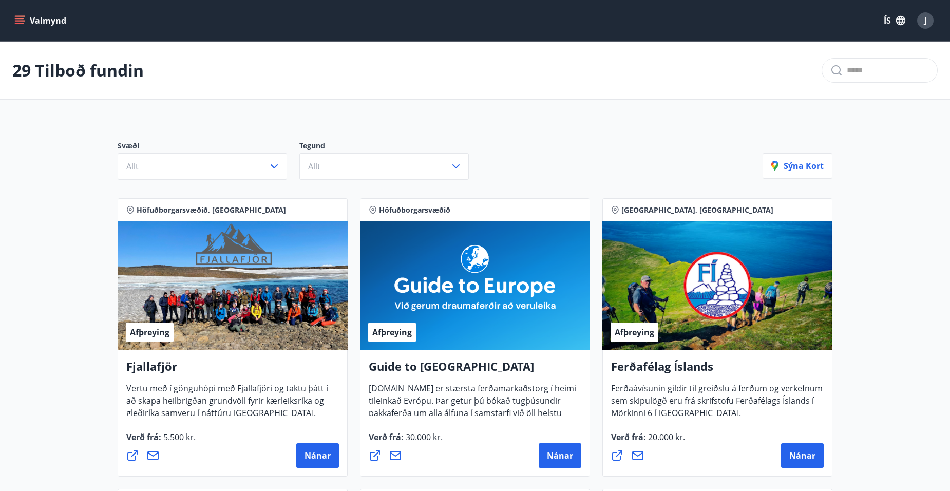  I want to click on h4: Ferðafélag Íslands, so click(717, 370).